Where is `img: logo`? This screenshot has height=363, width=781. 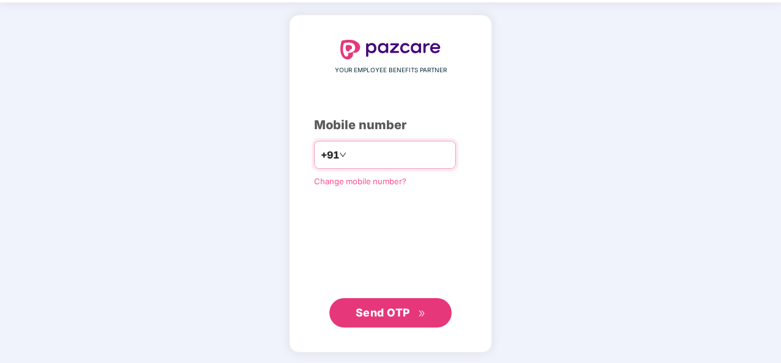
img: logo is located at coordinates (391, 50).